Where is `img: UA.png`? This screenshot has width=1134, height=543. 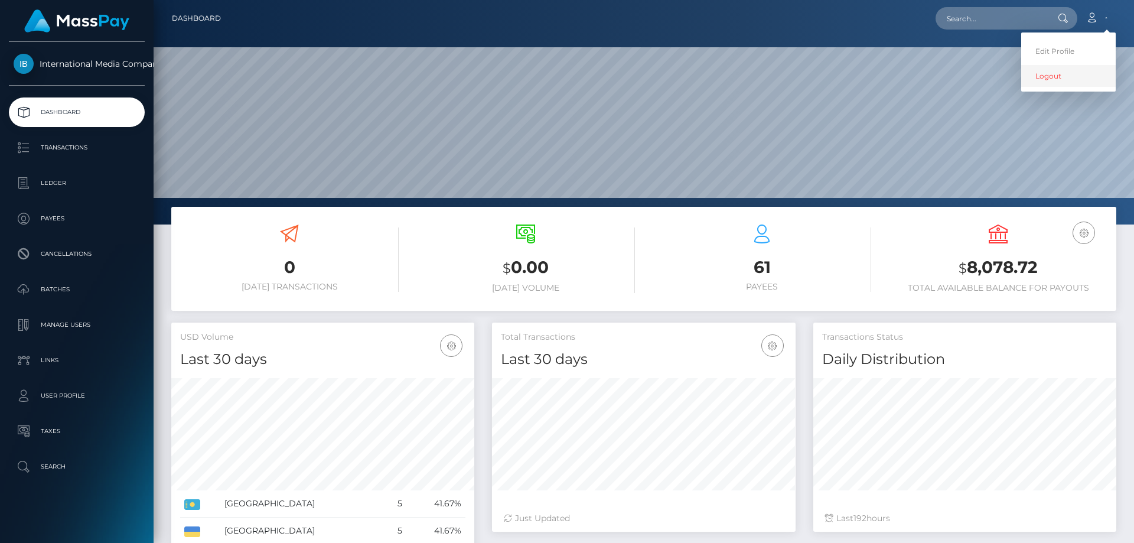
img: UA.png is located at coordinates (192, 532).